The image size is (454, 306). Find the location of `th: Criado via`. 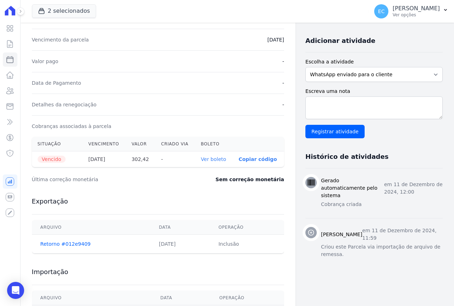

th: Criado via is located at coordinates (175, 144).